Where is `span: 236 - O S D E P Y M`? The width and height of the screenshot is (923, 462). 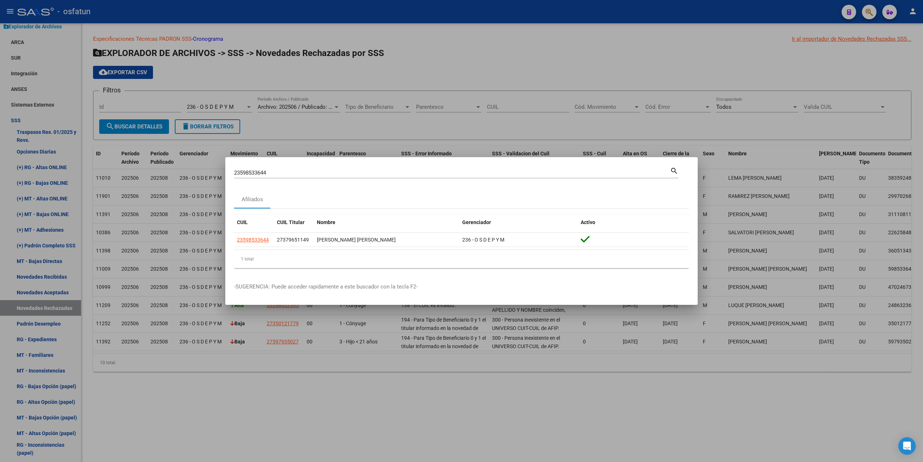 span: 236 - O S D E P Y M is located at coordinates (483, 240).